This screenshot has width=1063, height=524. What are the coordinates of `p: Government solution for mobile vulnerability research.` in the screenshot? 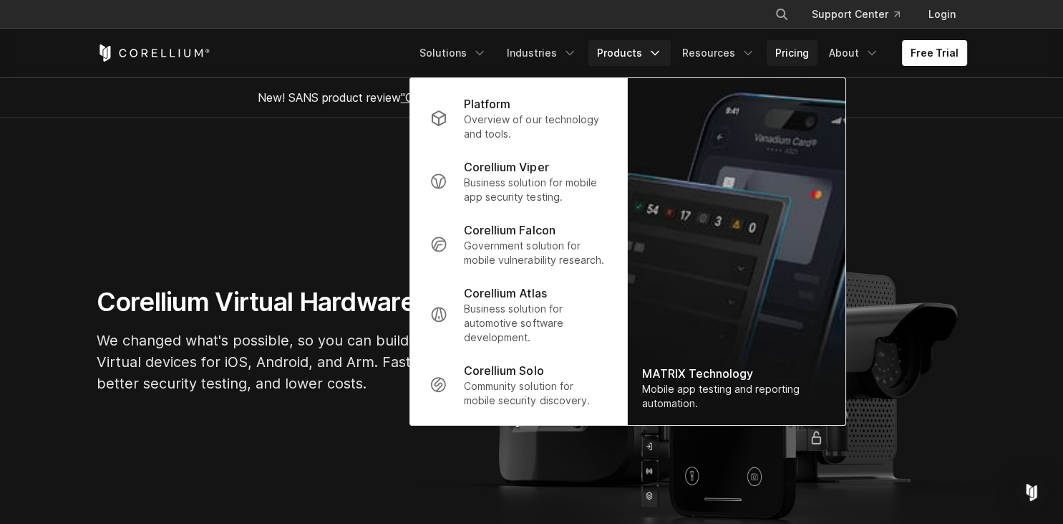 It's located at (535, 253).